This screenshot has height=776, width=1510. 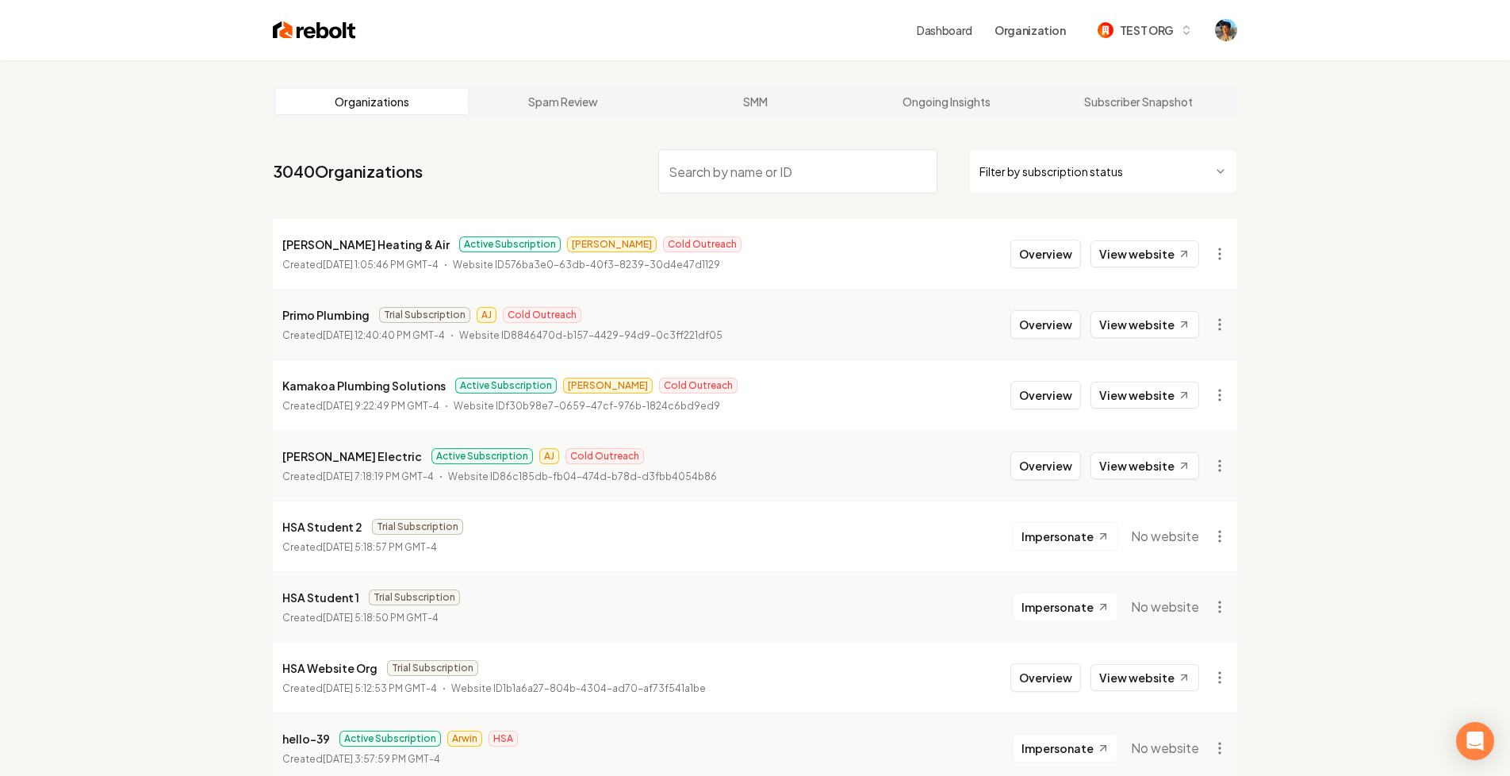 What do you see at coordinates (586, 265) in the screenshot?
I see `p: Website ID 576ba3e0-63db-40f3-8239-30d4e47d1129` at bounding box center [586, 265].